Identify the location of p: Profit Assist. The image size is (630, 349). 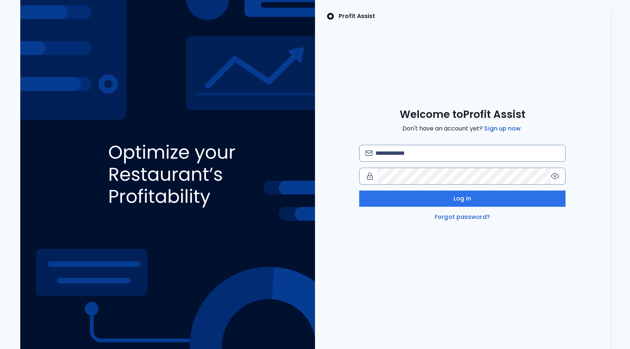
(357, 16).